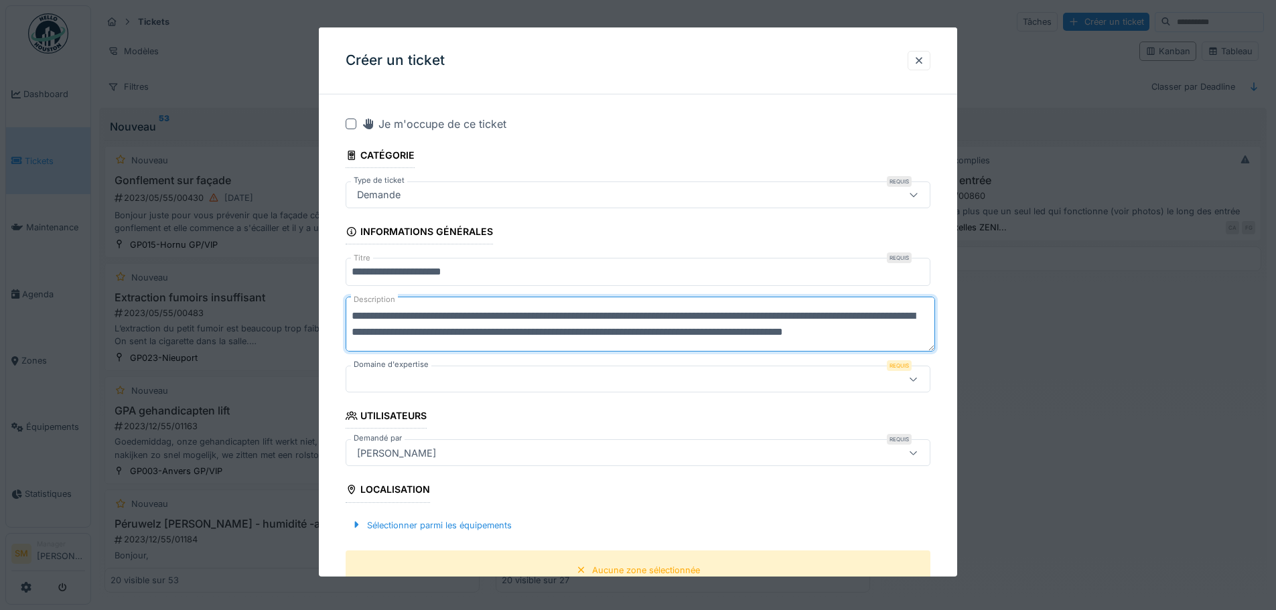 This screenshot has height=610, width=1276. I want to click on label: Titre, so click(362, 258).